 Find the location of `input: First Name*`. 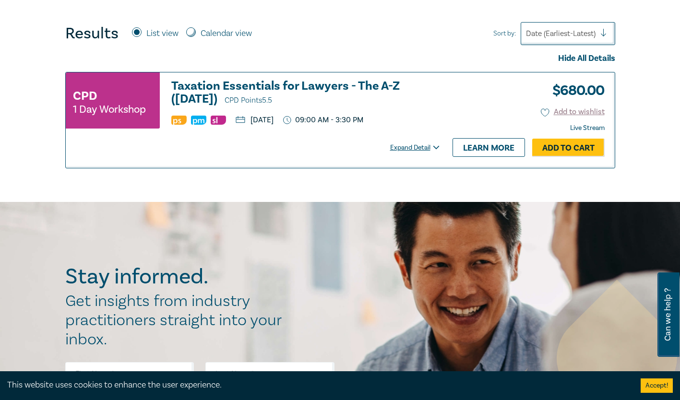

input: First Name* is located at coordinates (130, 374).